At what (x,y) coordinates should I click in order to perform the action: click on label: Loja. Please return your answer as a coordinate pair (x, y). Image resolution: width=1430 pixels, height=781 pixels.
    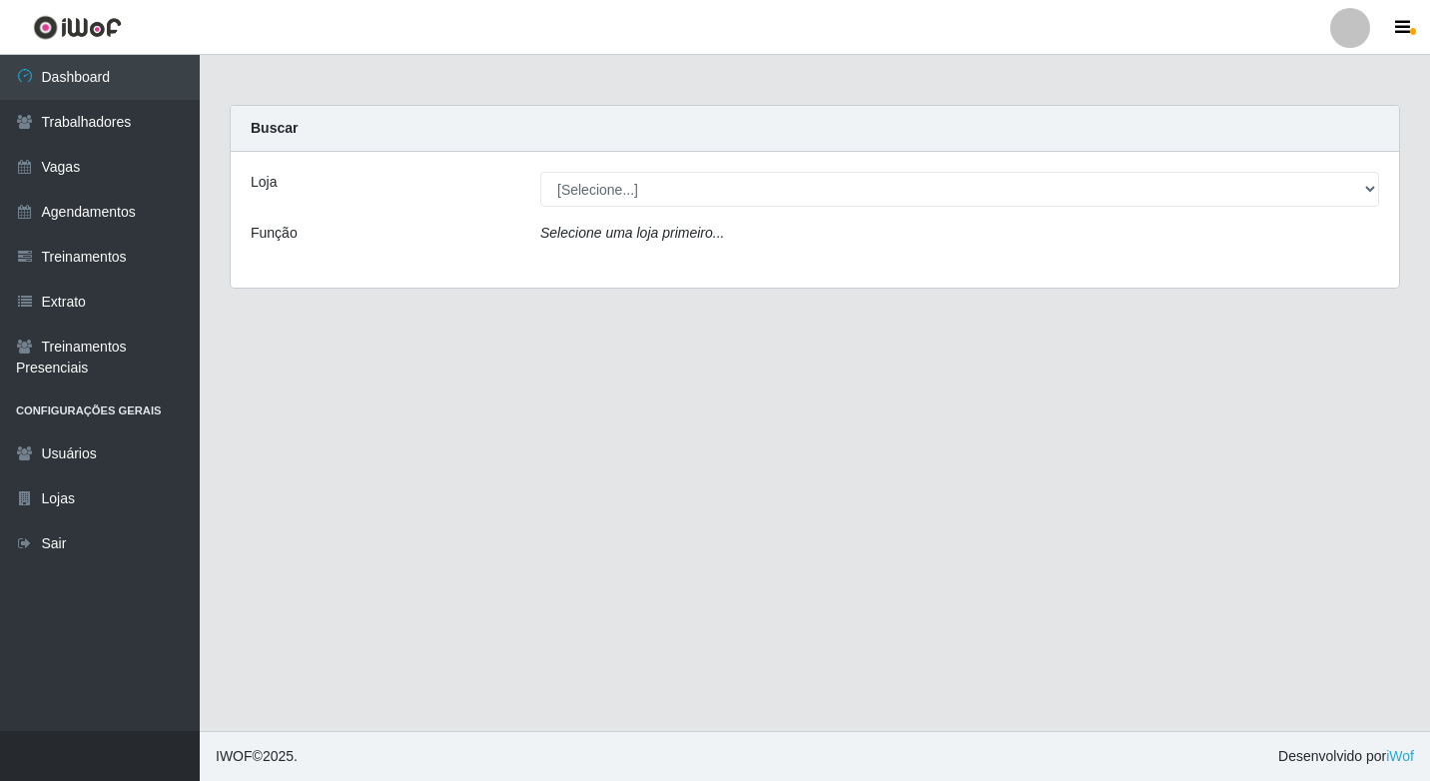
    Looking at the image, I should click on (264, 182).